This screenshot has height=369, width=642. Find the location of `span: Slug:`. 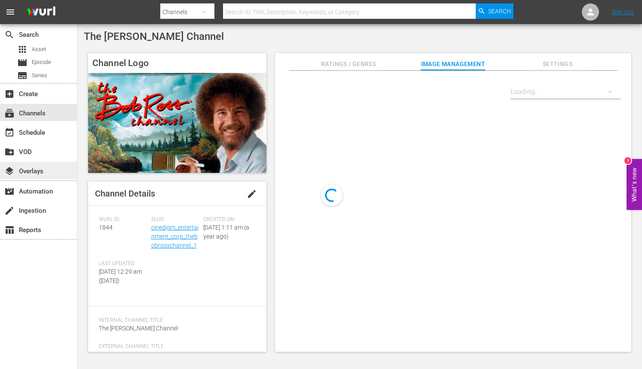

span: Slug: is located at coordinates (175, 220).